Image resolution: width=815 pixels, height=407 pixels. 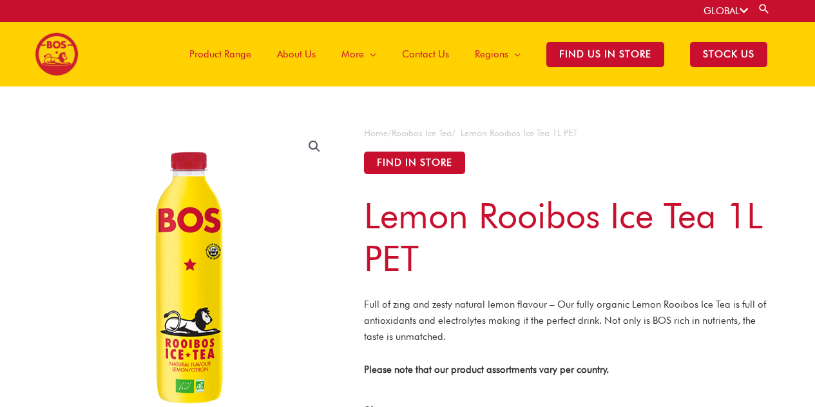 I want to click on a: About Us, so click(x=296, y=54).